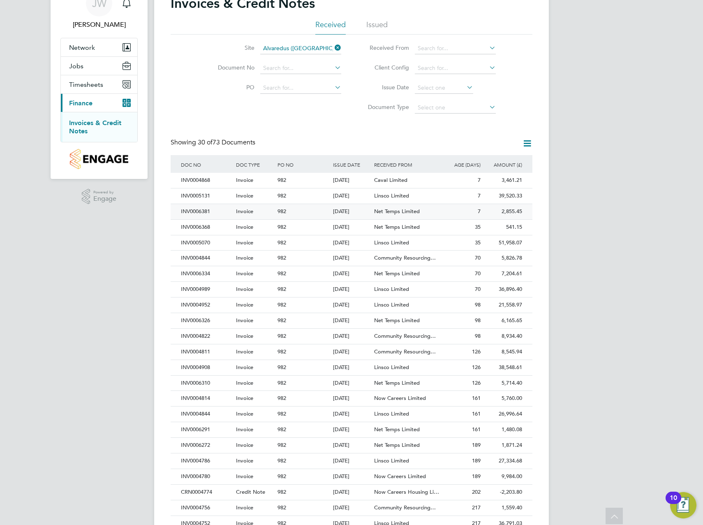  Describe the element at coordinates (400, 398) in the screenshot. I see `span: Now Careers Limited` at that location.